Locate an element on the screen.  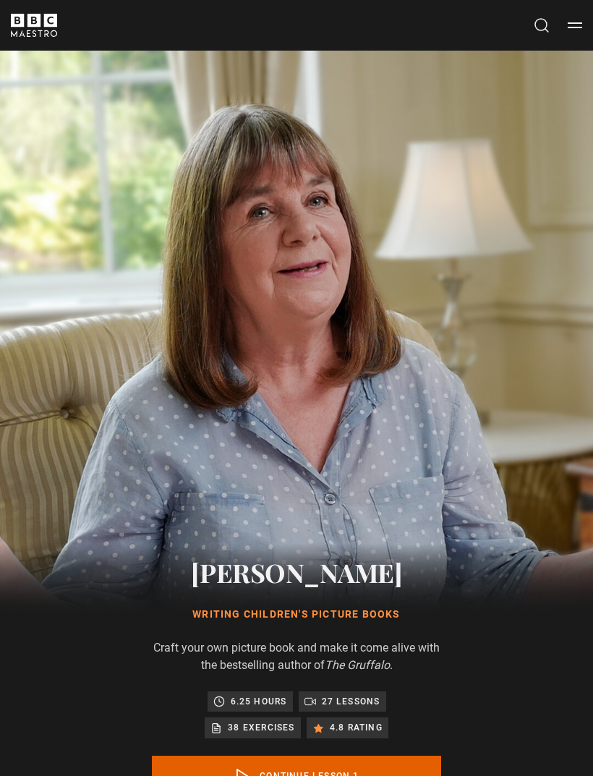
h1: Writing Children's Picture Books is located at coordinates (296, 614).